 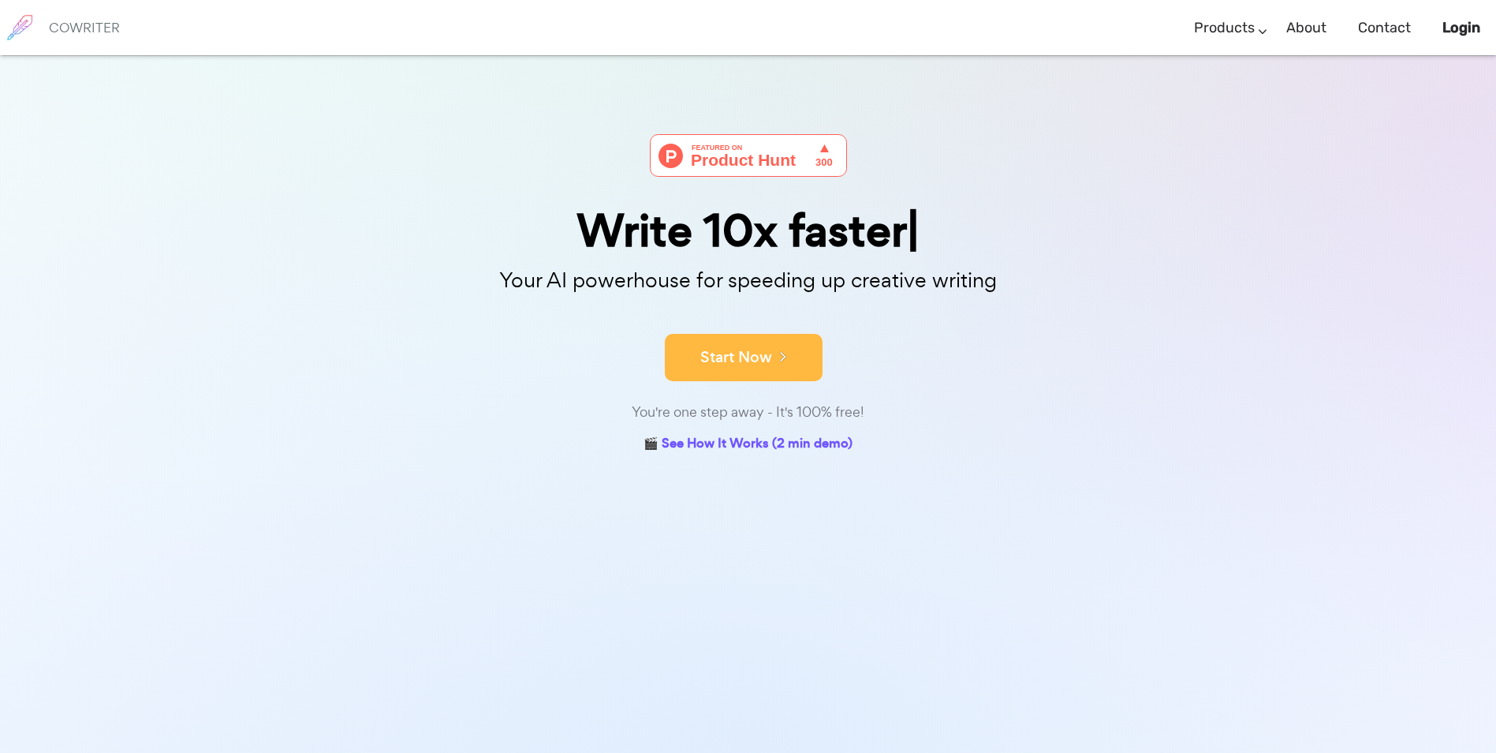 I want to click on img: Cowriter - Your AI buddy for speeding up creative writing | Product Hunt, so click(x=749, y=155).